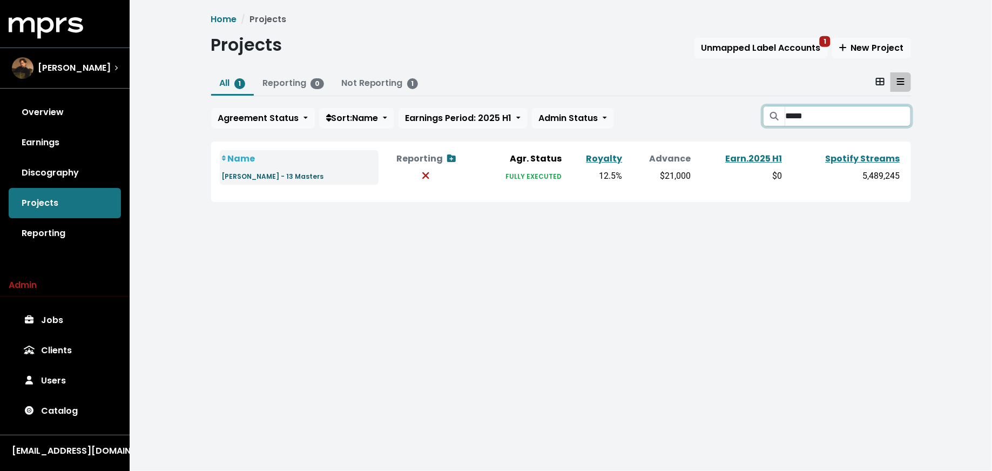  I want to click on a: All1, so click(233, 83).